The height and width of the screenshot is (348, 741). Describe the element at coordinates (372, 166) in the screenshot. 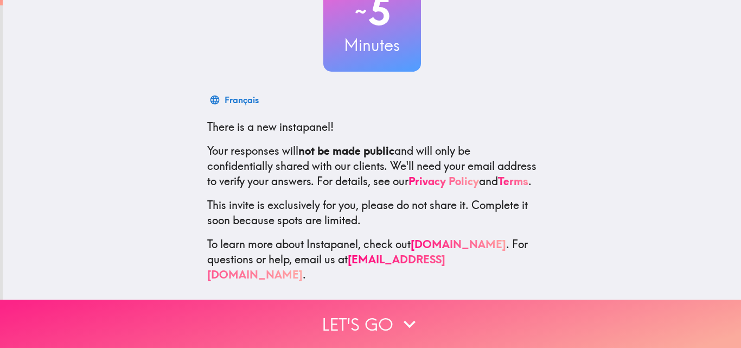

I see `p: Your responses will and will only be confidentially shared with our clients. We'll need your emai...` at that location.